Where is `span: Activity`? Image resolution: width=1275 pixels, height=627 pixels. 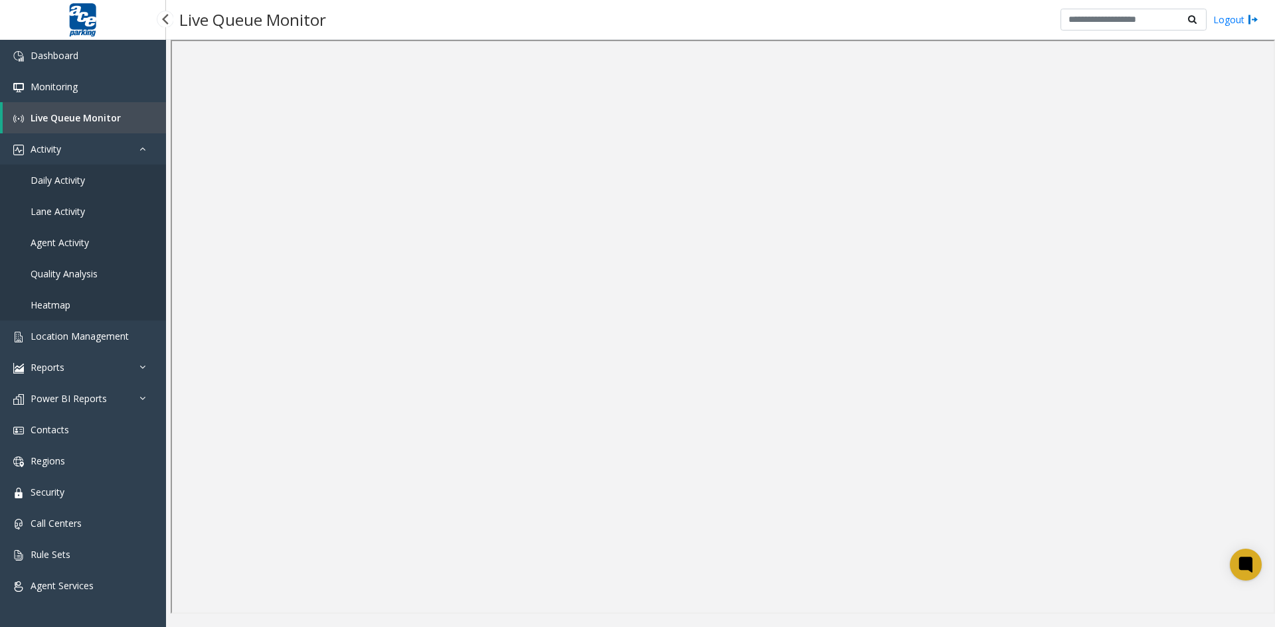 span: Activity is located at coordinates (46, 149).